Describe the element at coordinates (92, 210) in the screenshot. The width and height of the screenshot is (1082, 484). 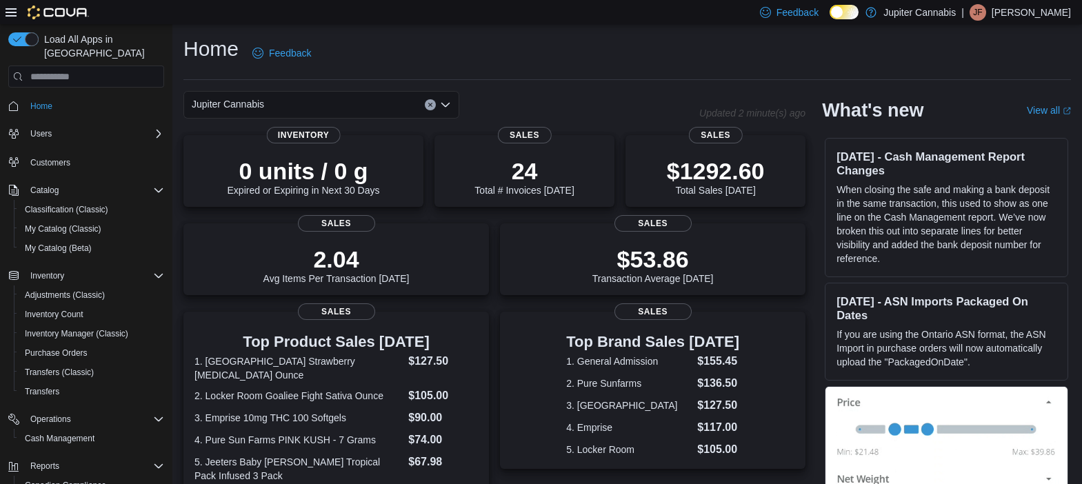
I see `span: Classification (Classic)` at that location.